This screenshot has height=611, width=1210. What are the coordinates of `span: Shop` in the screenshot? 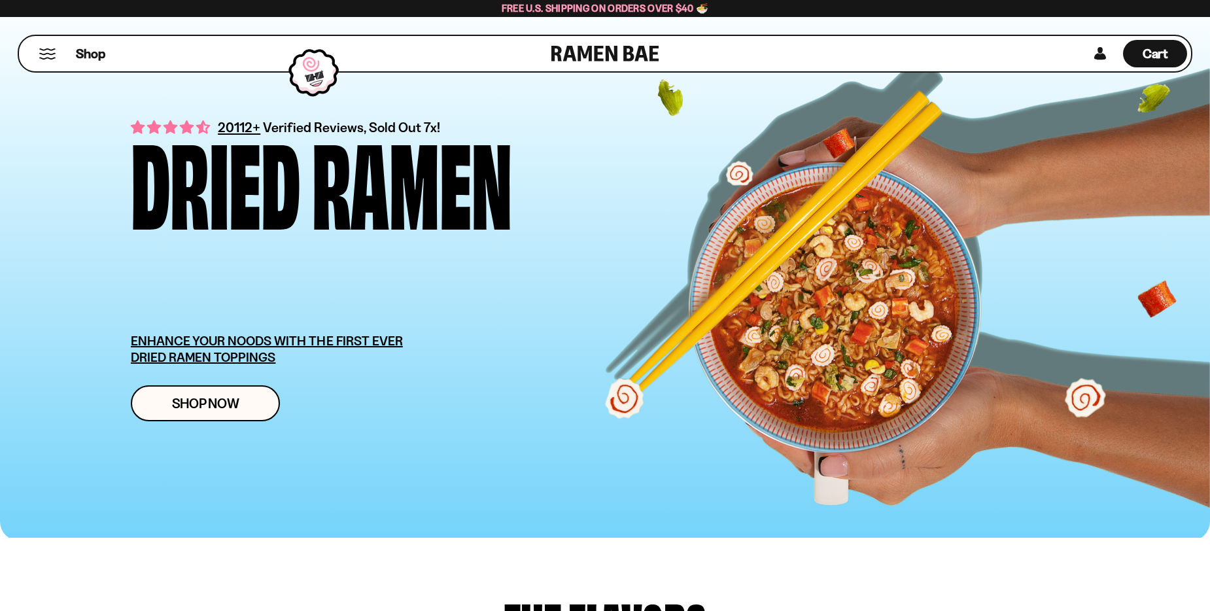 It's located at (90, 54).